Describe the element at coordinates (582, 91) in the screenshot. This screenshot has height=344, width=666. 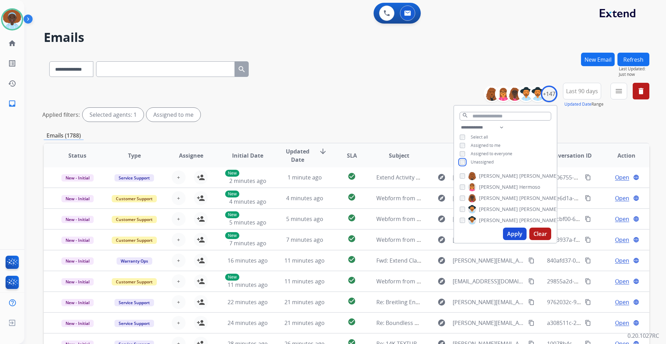
I see `span: Last 90 days` at that location.